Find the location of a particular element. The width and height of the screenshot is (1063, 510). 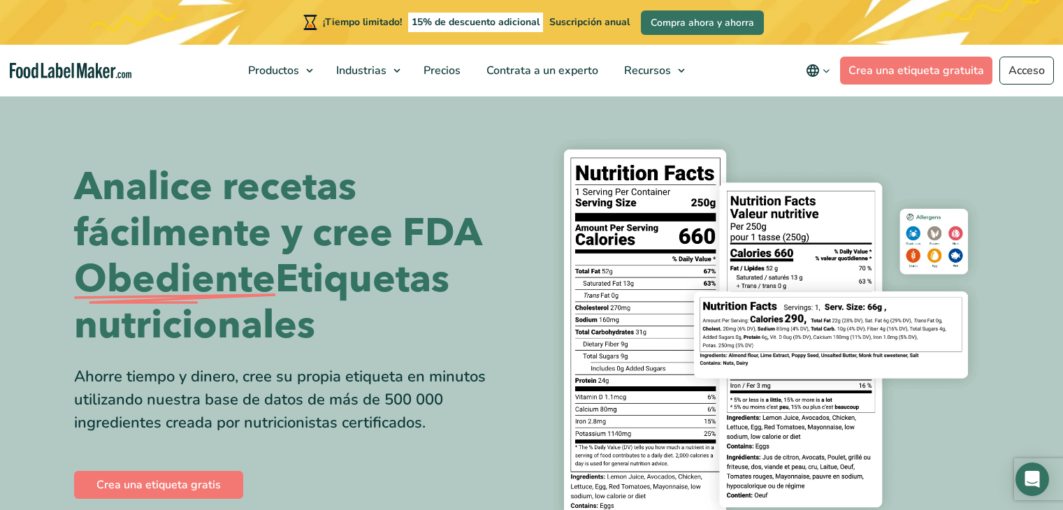

font: Compra ahora y ahorra is located at coordinates (703, 22).